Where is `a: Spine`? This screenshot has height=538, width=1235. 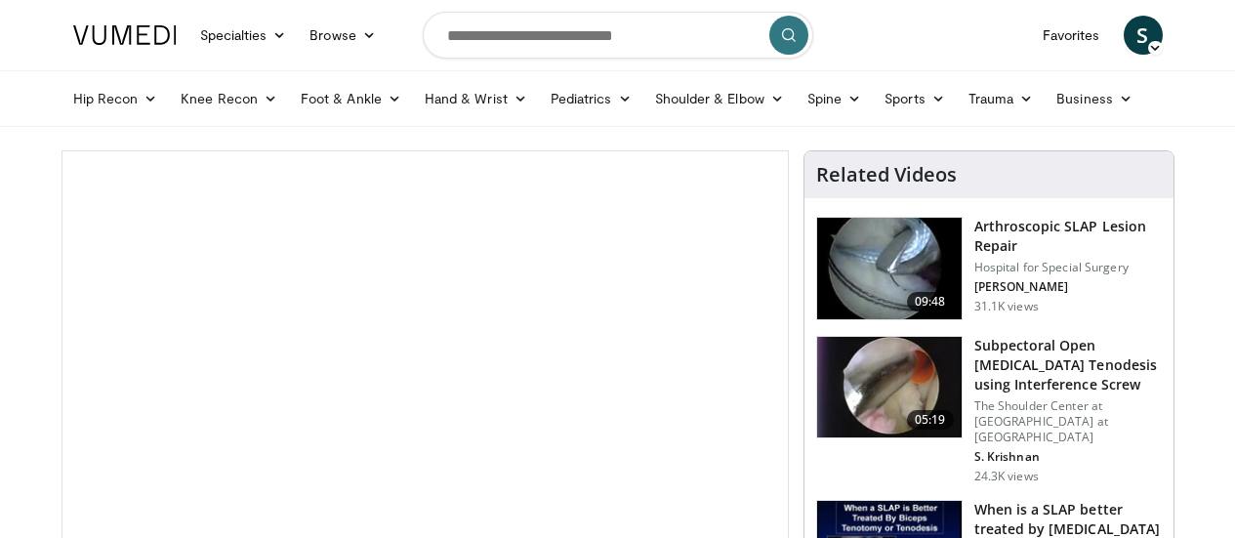 a: Spine is located at coordinates (834, 99).